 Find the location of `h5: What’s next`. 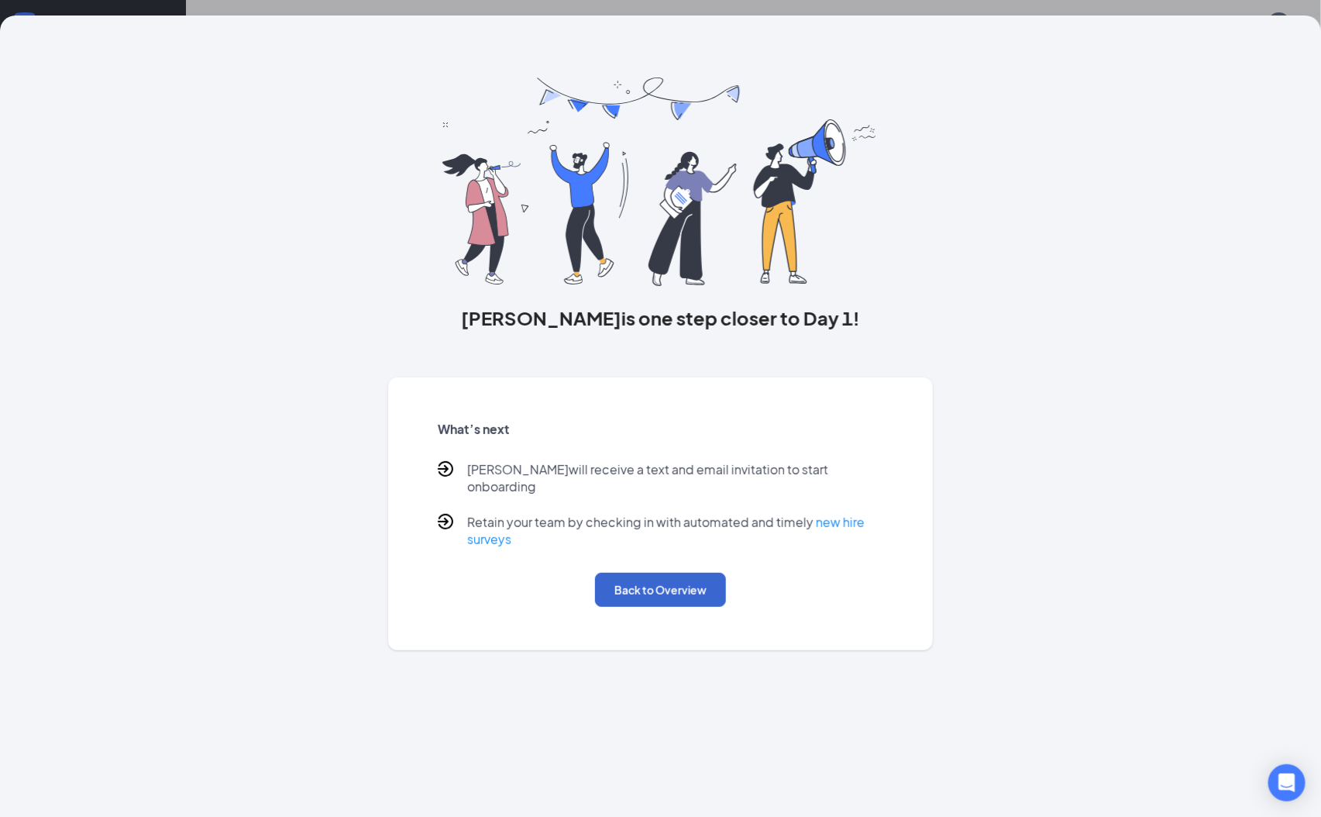

h5: What’s next is located at coordinates (661, 429).